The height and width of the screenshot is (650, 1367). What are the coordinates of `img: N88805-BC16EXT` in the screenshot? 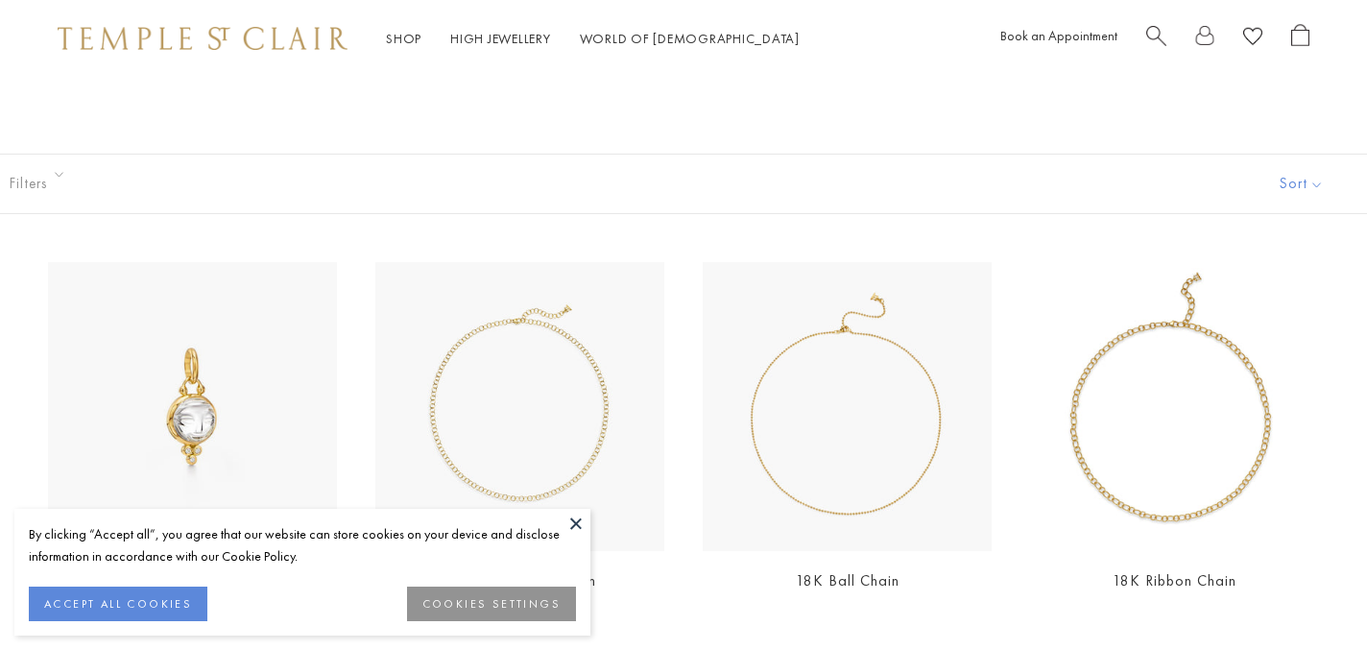 It's located at (847, 406).